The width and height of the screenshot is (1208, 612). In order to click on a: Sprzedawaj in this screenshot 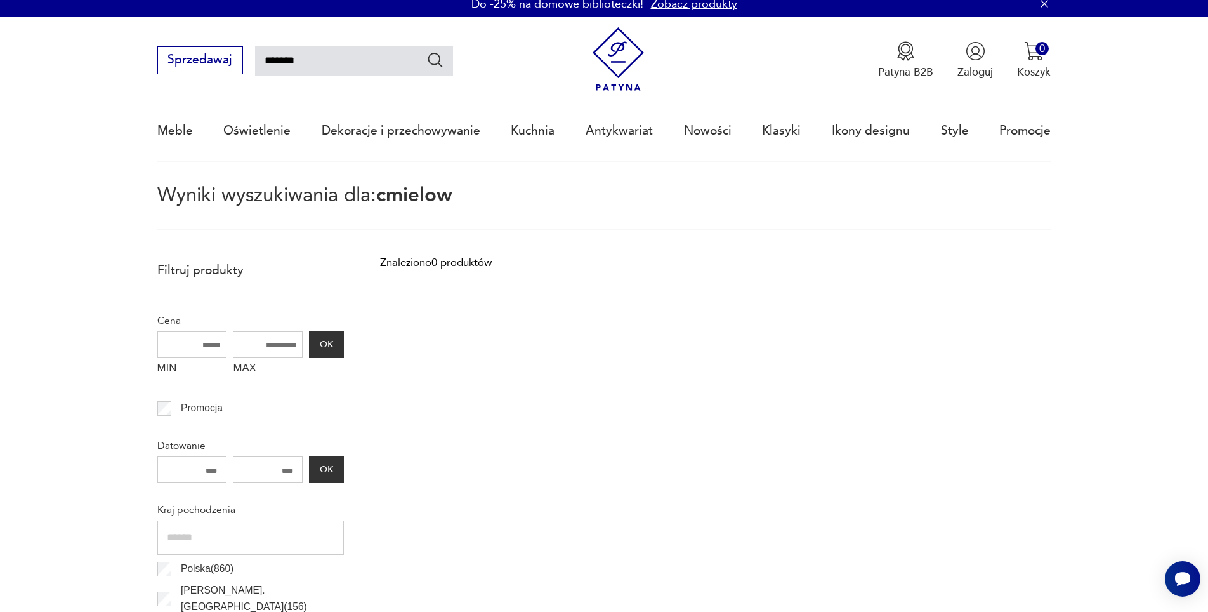, I will do `click(200, 61)`.